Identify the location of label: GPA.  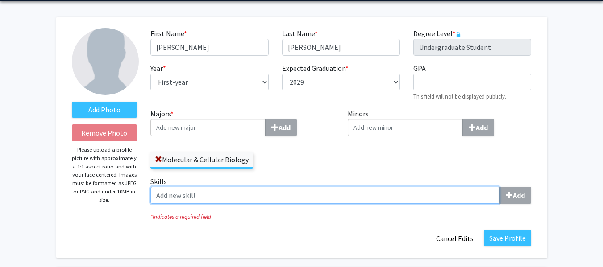
(419, 68).